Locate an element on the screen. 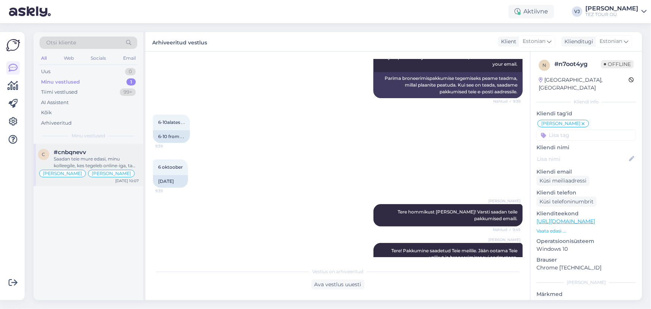 Image resolution: width=651 pixels, height=309 pixels. p: Märkmed is located at coordinates (586, 294).